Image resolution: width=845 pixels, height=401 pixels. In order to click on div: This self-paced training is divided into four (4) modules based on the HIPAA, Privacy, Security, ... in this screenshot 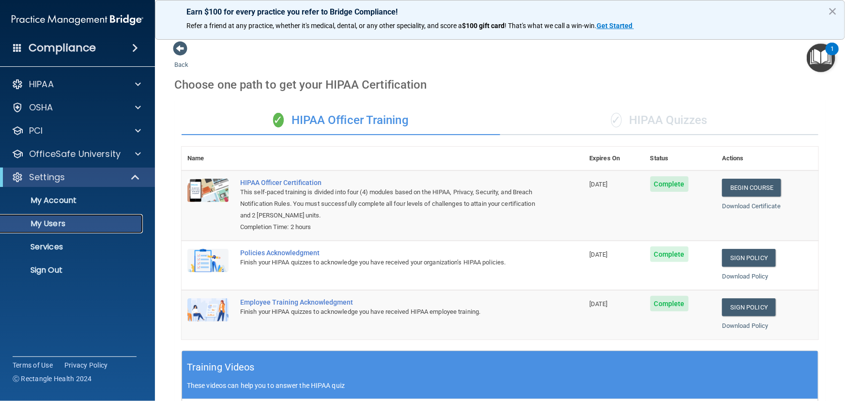, I will do `click(387, 204)`.